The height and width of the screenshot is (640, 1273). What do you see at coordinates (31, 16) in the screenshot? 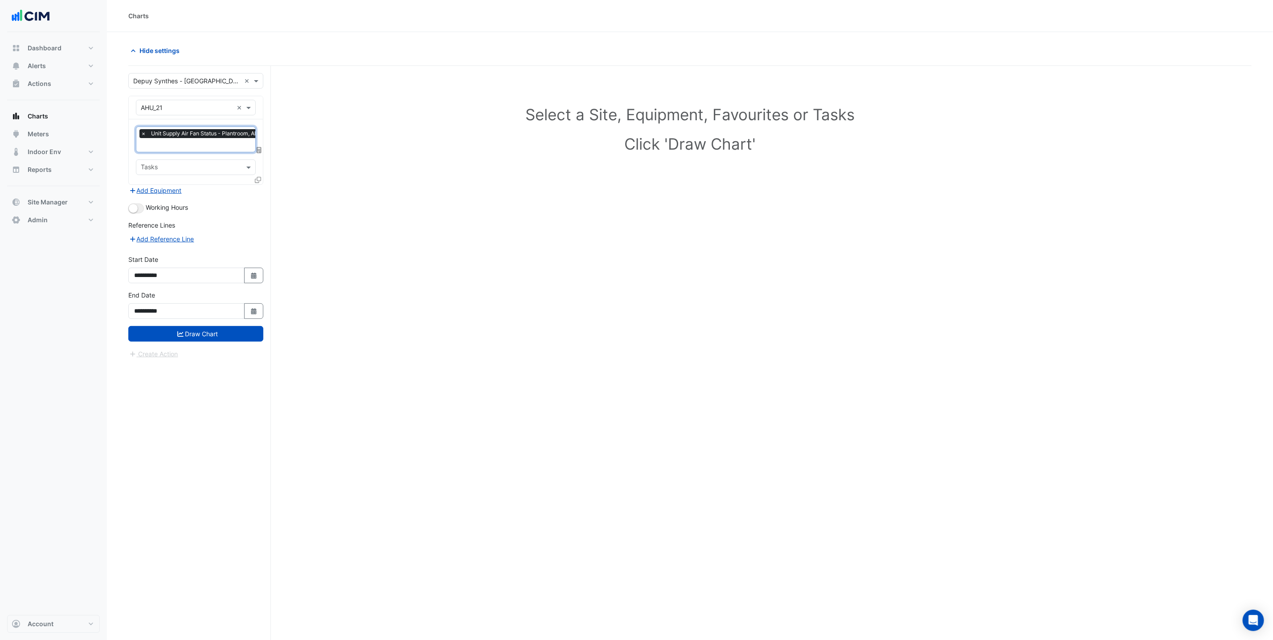
I see `img: Company Logo` at bounding box center [31, 16].